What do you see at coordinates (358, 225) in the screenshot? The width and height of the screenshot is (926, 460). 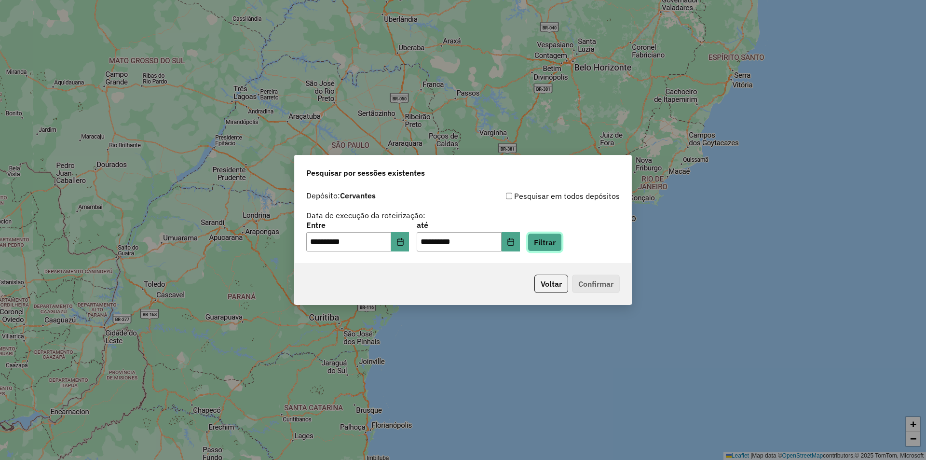 I see `label: Entre` at bounding box center [358, 225].